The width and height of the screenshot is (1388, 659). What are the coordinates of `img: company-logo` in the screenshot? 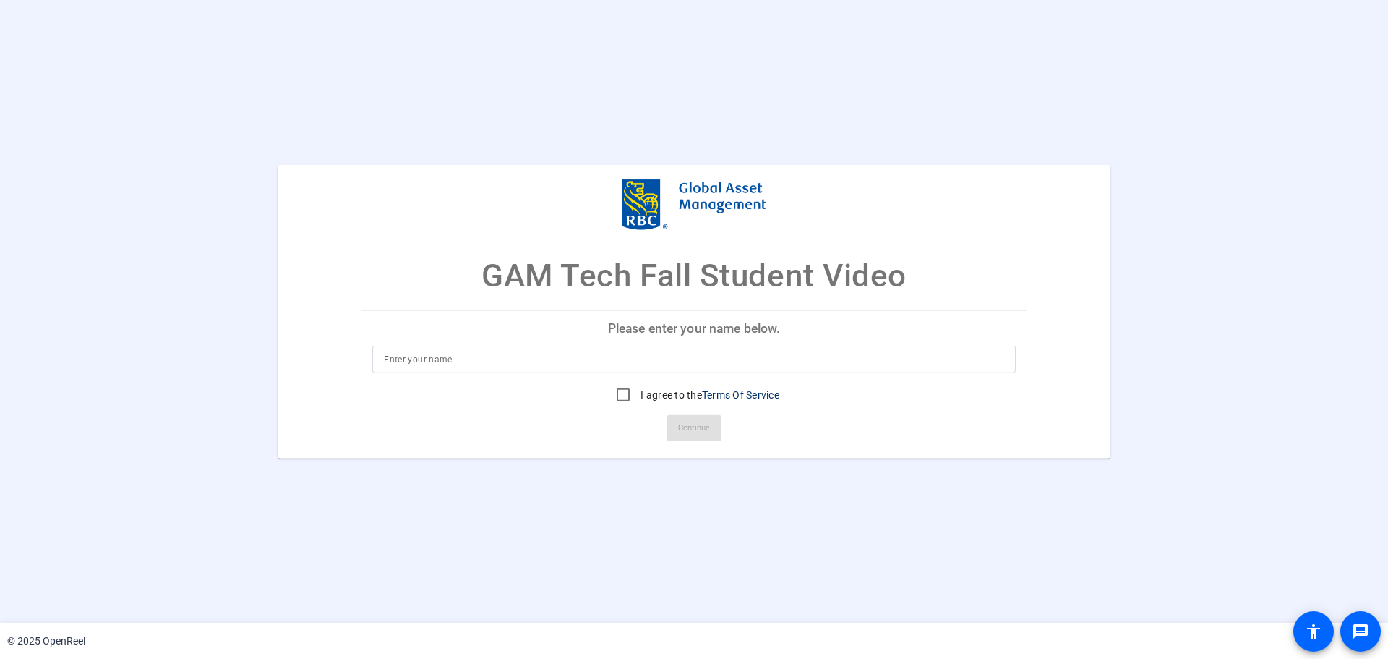 It's located at (694, 204).